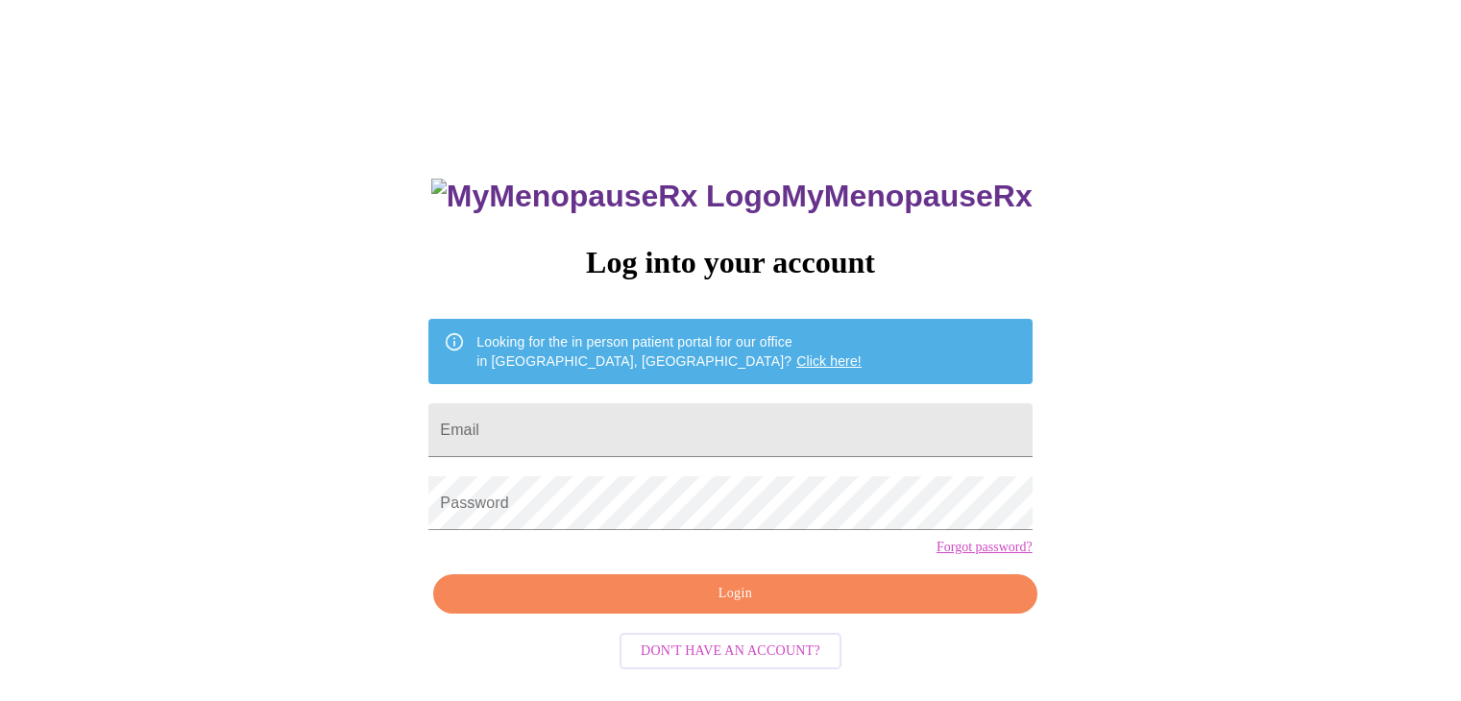  I want to click on span: Login, so click(735, 593).